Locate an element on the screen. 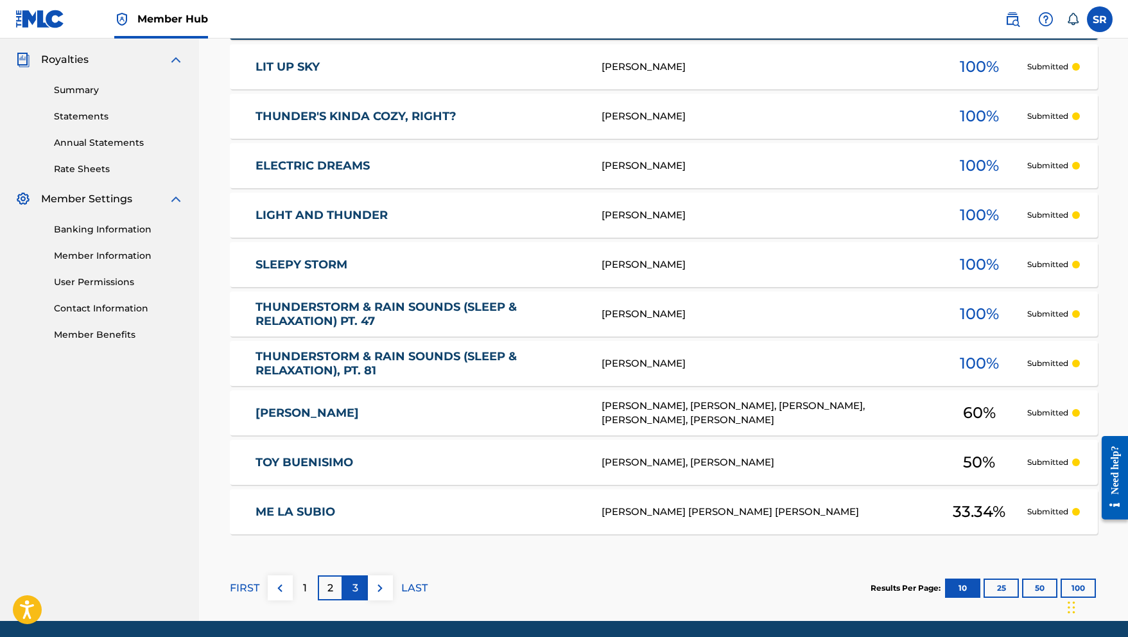  a: SLEEPY STORM is located at coordinates (420, 265).